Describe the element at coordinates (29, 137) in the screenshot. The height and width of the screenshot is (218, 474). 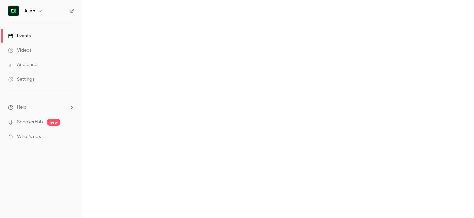
I see `span: What's new` at that location.